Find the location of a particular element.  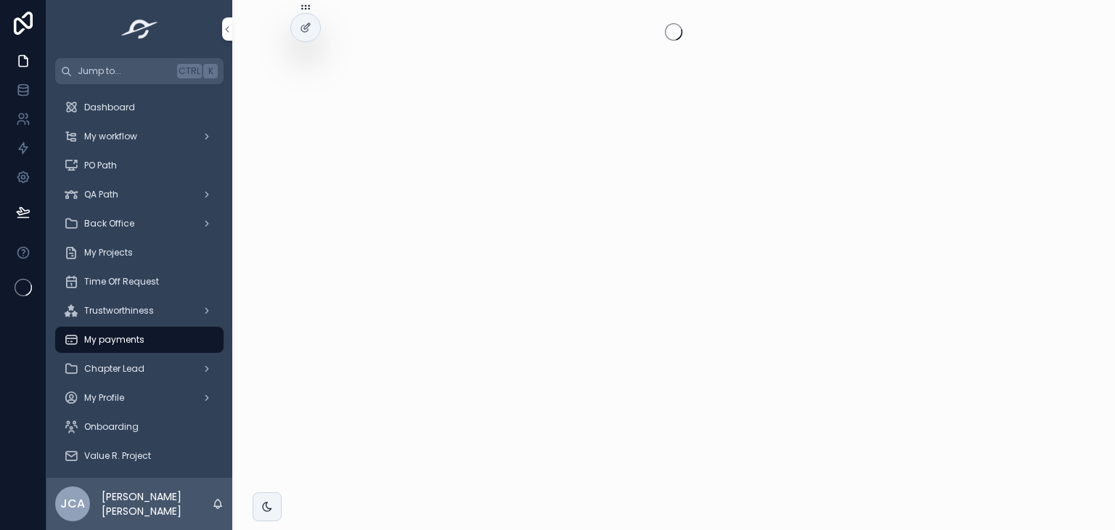

span: Dashboard is located at coordinates (110, 107).